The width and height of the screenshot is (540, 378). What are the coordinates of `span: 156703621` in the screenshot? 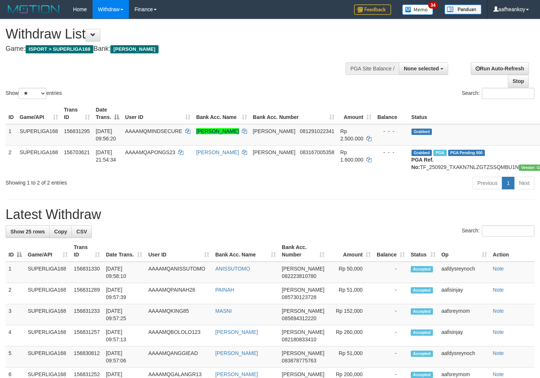 It's located at (77, 152).